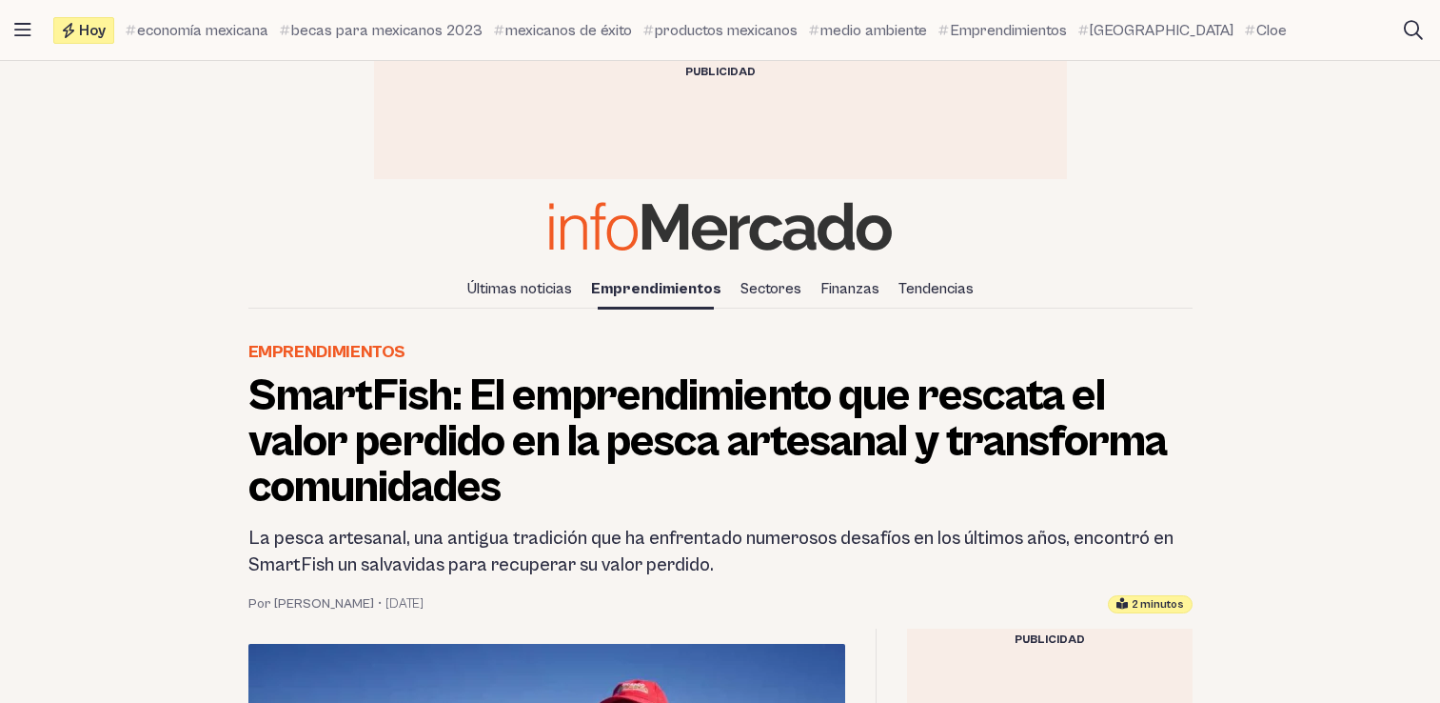 The image size is (1440, 703). What do you see at coordinates (1272, 30) in the screenshot?
I see `span: Cloe` at bounding box center [1272, 30].